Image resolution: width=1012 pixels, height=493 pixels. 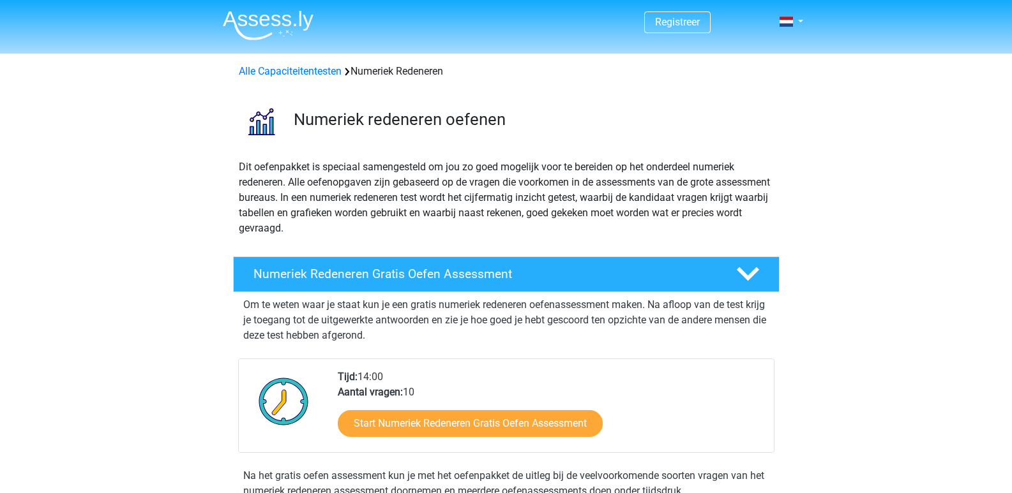 I want to click on a: Start Numeriek Redeneren Gratis Oefen Assessment, so click(x=470, y=424).